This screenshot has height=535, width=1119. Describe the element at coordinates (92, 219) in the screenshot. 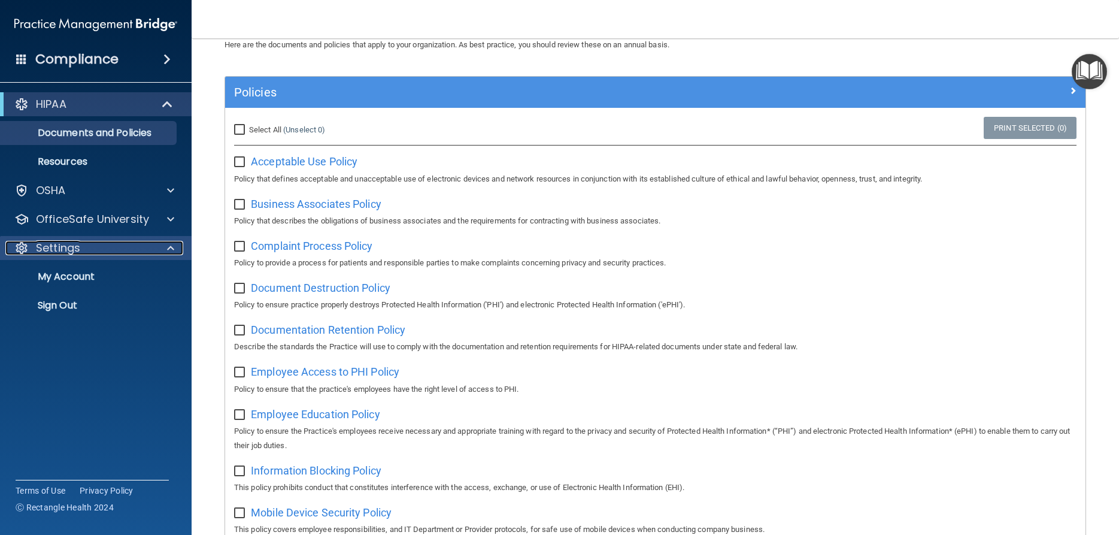

I see `p: OfficeSafe University` at that location.